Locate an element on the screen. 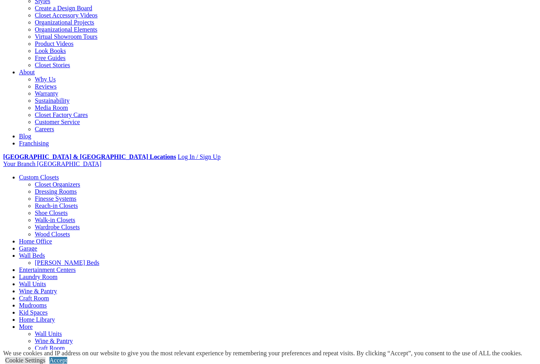  a: Sustainability is located at coordinates (52, 100).